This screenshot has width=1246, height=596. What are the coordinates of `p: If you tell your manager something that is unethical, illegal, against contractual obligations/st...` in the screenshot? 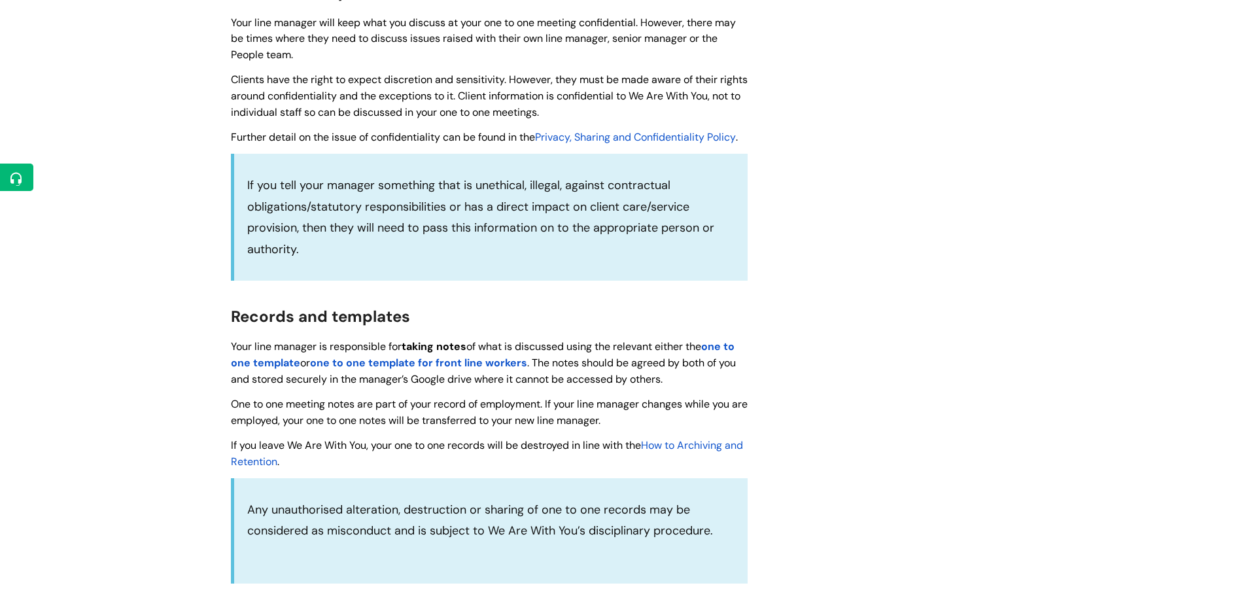 It's located at (491, 217).